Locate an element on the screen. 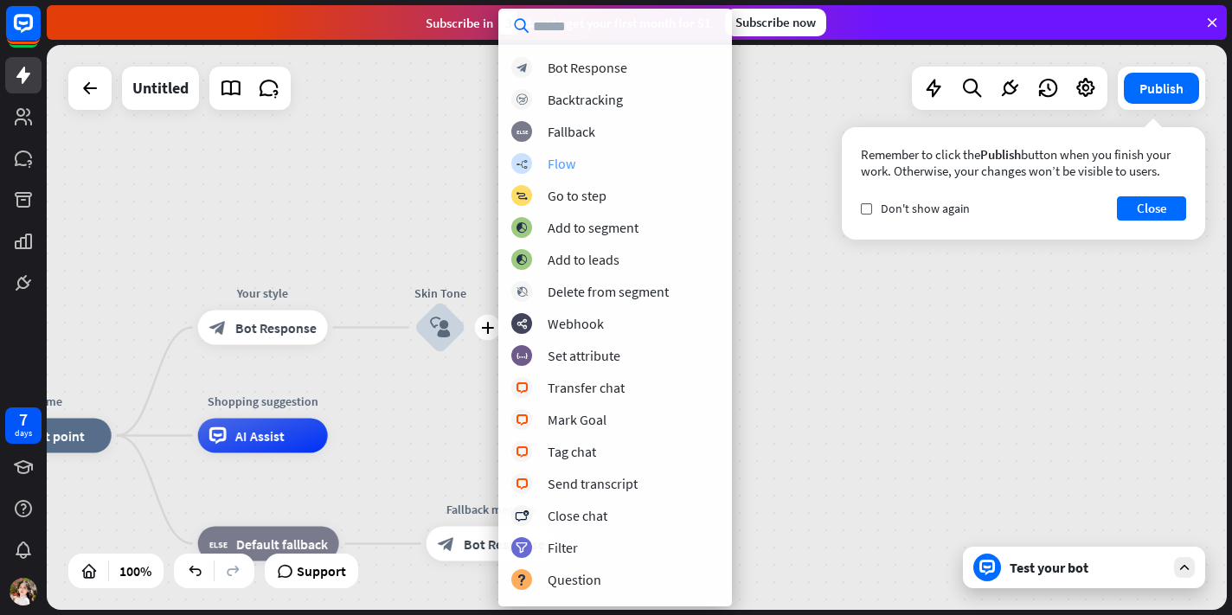 This screenshot has height=615, width=1232. div: Go to step is located at coordinates (577, 196).